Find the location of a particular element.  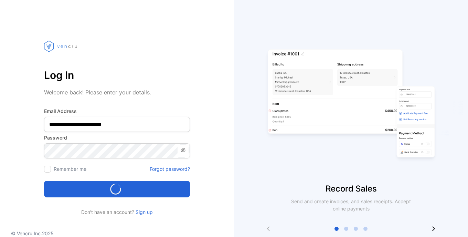

label: Email Address is located at coordinates (117, 111).